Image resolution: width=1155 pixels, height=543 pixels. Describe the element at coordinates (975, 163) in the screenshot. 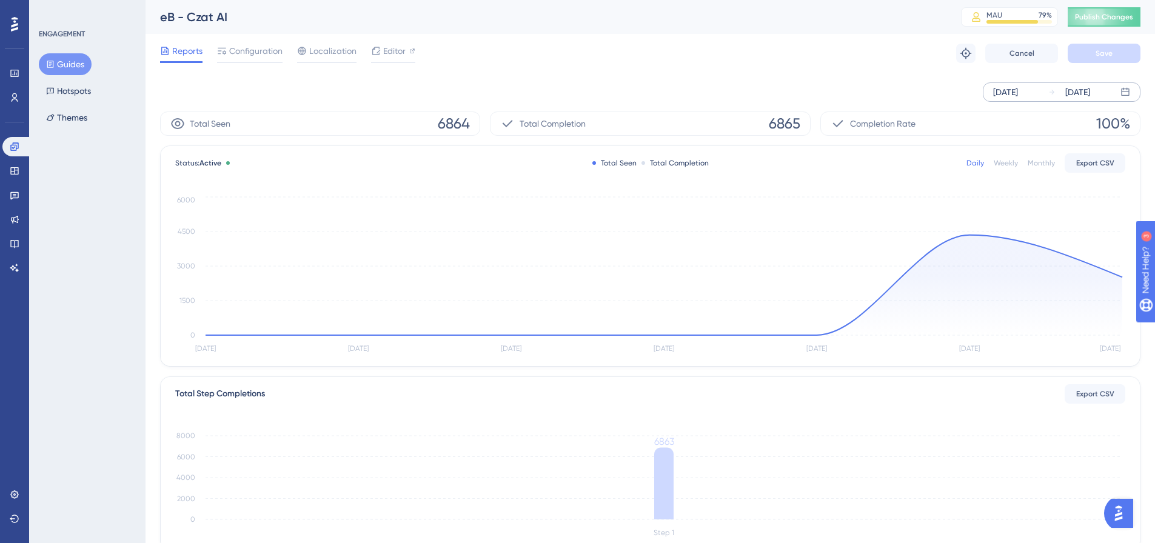

I see `div: Daily` at that location.